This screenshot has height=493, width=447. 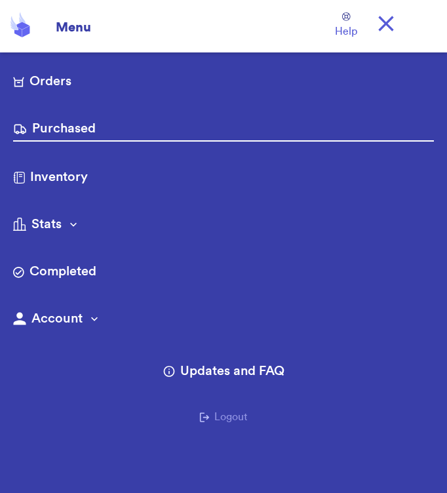 What do you see at coordinates (346, 31) in the screenshot?
I see `span: Help` at bounding box center [346, 31].